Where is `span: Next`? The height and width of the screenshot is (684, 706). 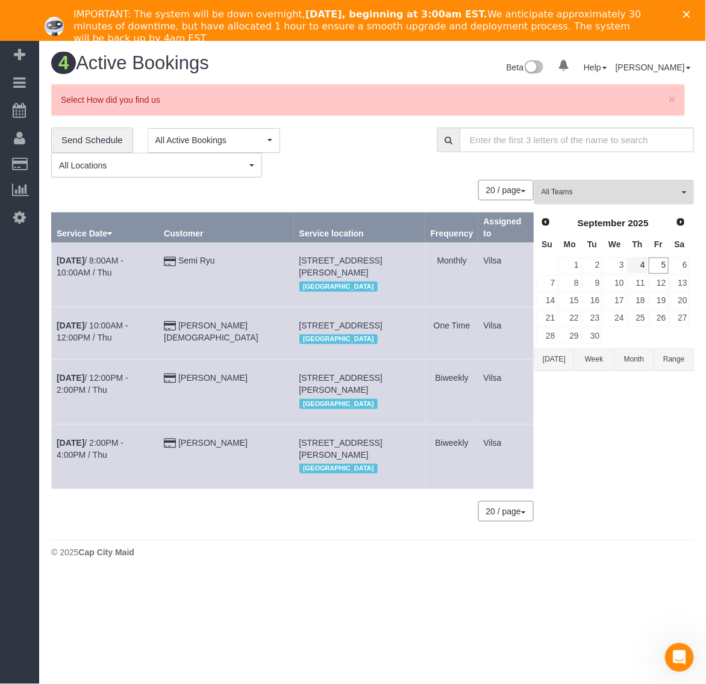 span: Next is located at coordinates (680, 222).